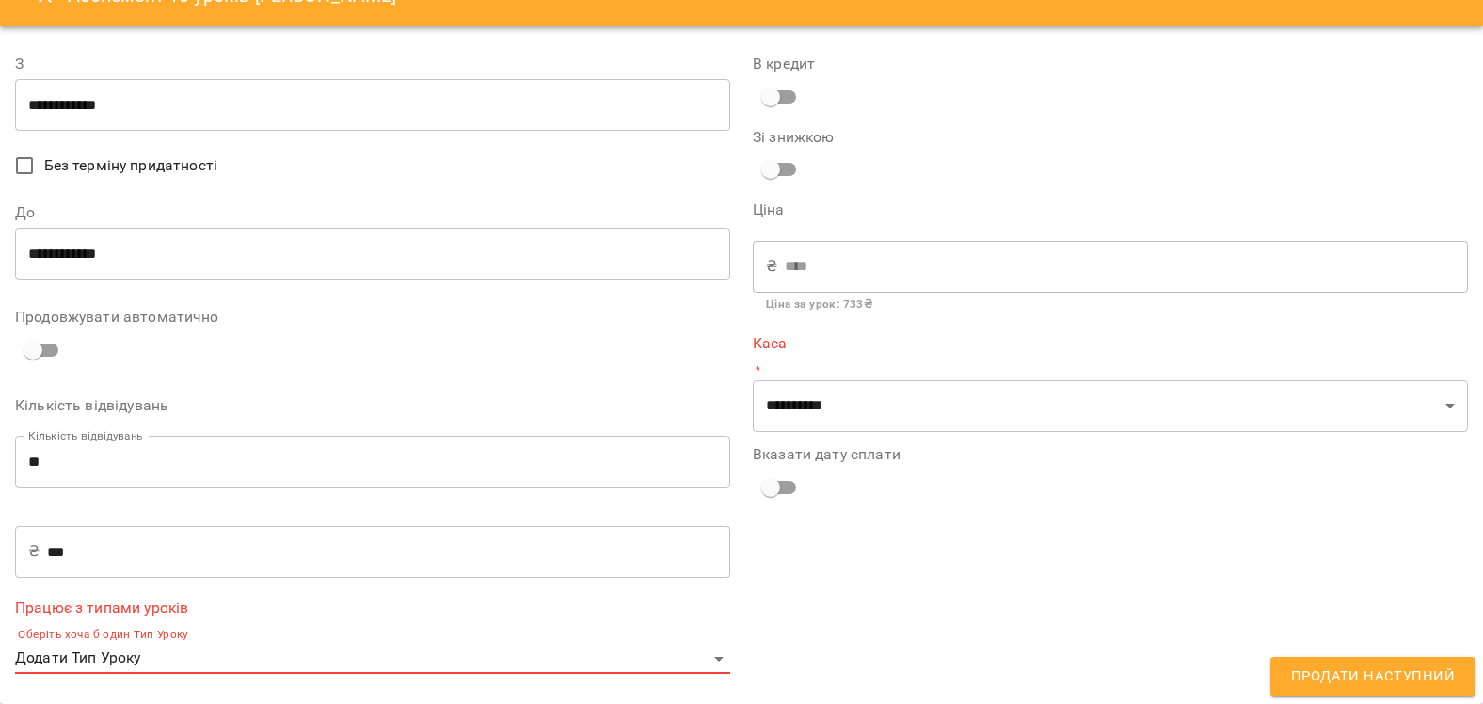  What do you see at coordinates (373, 213) in the screenshot?
I see `label: До` at bounding box center [373, 213].